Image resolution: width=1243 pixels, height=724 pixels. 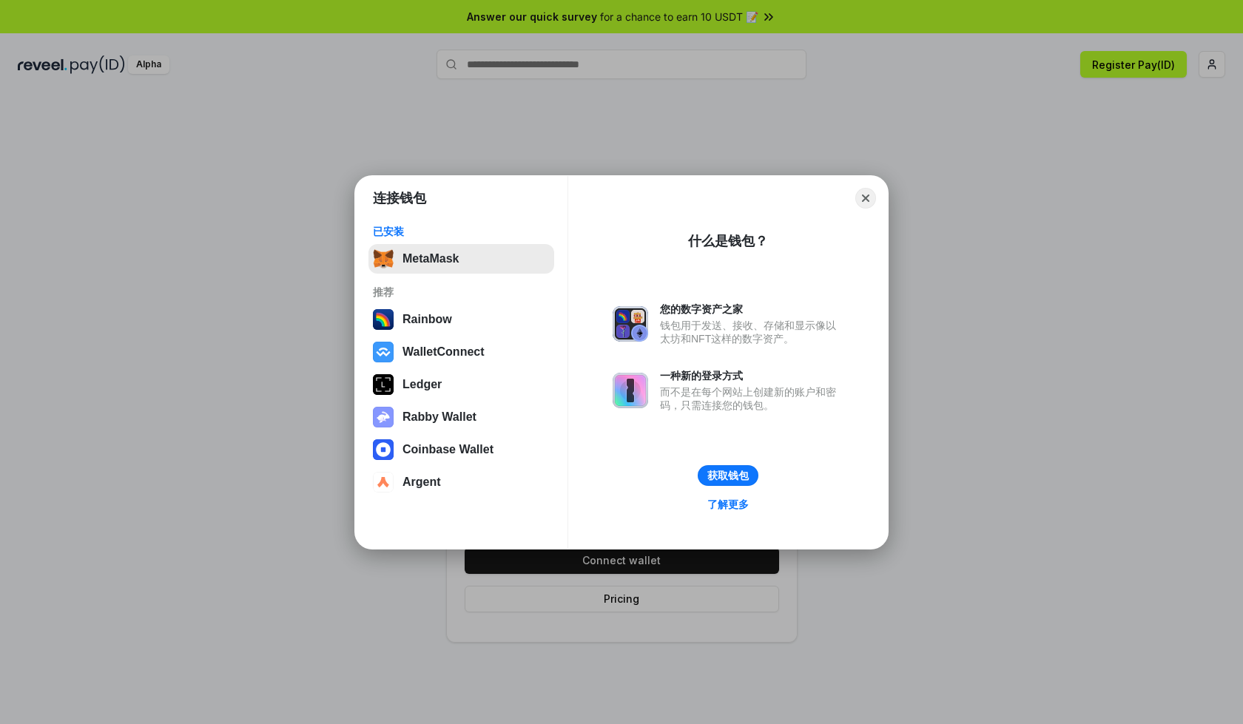 What do you see at coordinates (431, 259) in the screenshot?
I see `div: MetaMask` at bounding box center [431, 259].